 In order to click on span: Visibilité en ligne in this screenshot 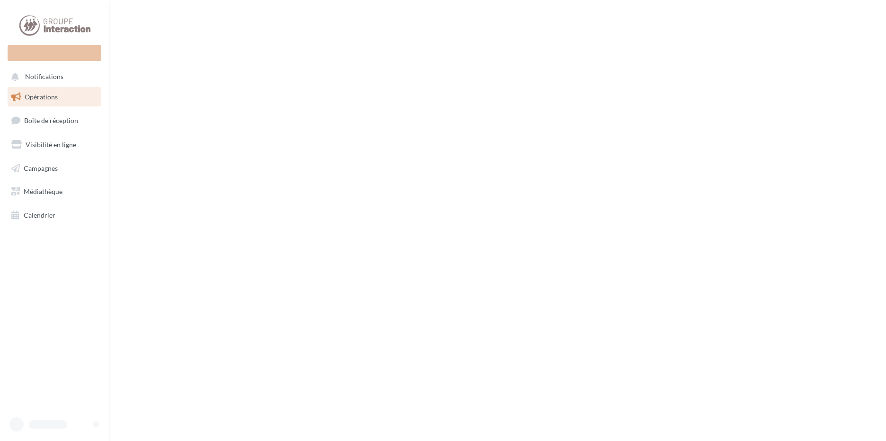, I will do `click(51, 144)`.